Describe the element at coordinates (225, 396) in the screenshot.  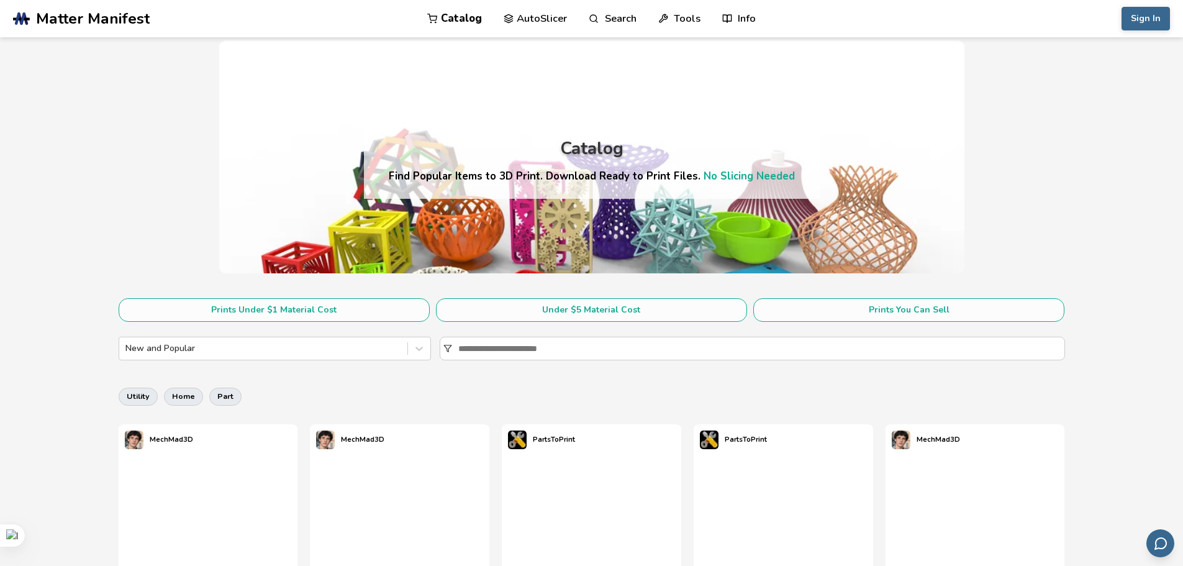
I see `button: part` at that location.